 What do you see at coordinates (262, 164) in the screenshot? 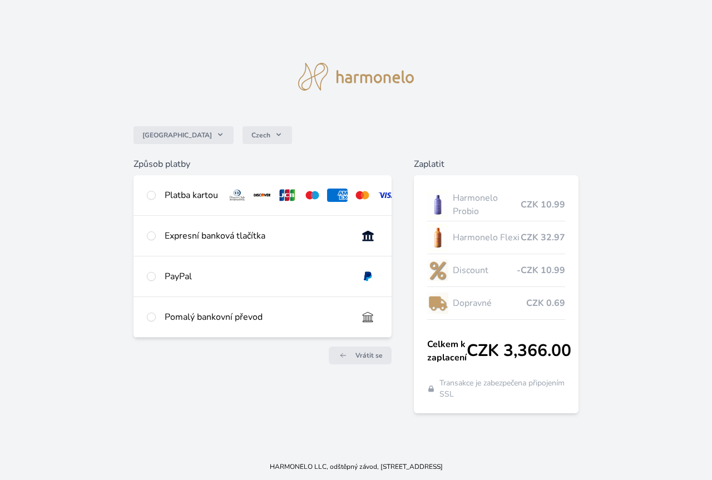
I see `h6: Způsob platby` at bounding box center [262, 164].